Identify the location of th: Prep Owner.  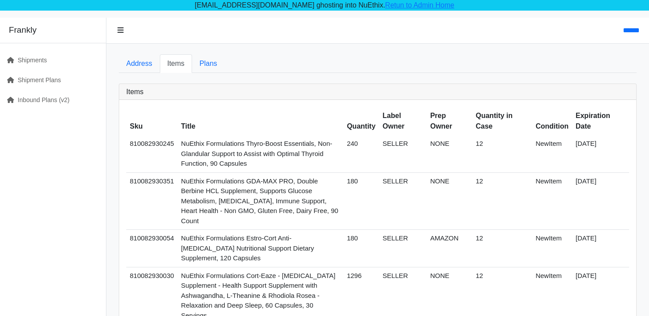
(449, 121).